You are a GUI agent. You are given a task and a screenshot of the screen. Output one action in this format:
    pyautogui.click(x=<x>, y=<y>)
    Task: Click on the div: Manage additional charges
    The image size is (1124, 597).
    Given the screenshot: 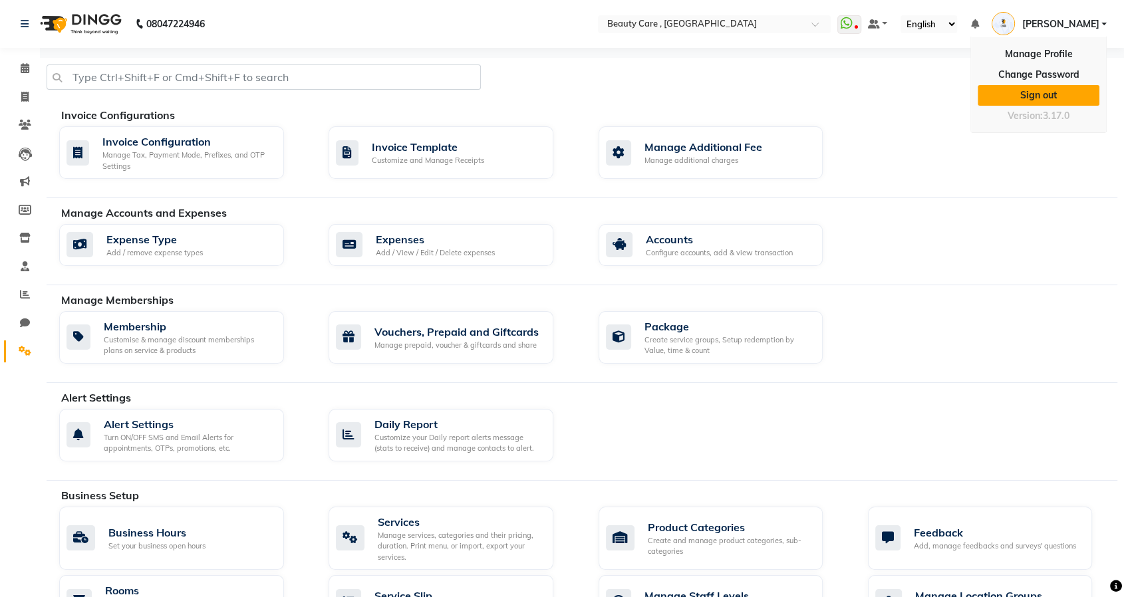 What is the action you would take?
    pyautogui.click(x=703, y=160)
    